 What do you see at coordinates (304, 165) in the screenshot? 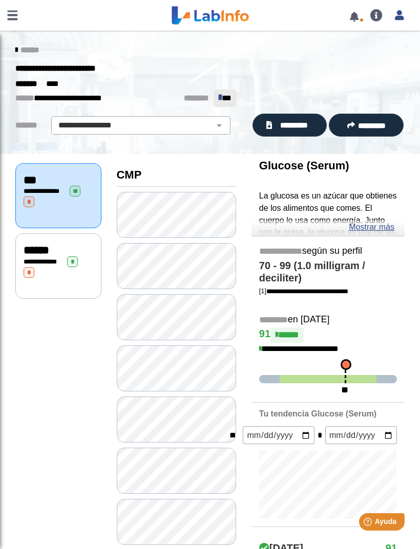
I see `b: Glucose (Serum)` at bounding box center [304, 165].